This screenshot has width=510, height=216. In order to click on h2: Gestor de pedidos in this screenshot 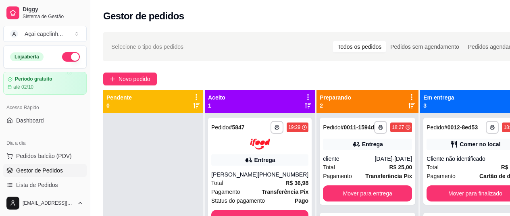, I will do `click(143, 16)`.